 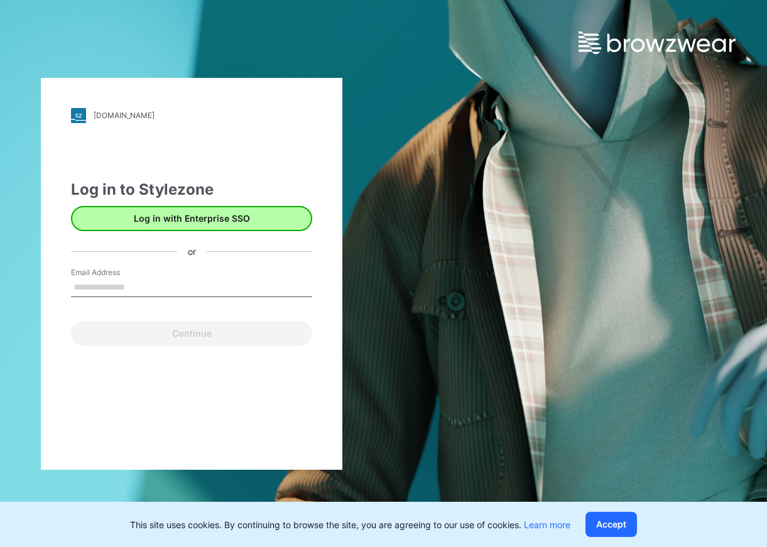 I want to click on button: Log in with Enterprise SSO, so click(x=192, y=219).